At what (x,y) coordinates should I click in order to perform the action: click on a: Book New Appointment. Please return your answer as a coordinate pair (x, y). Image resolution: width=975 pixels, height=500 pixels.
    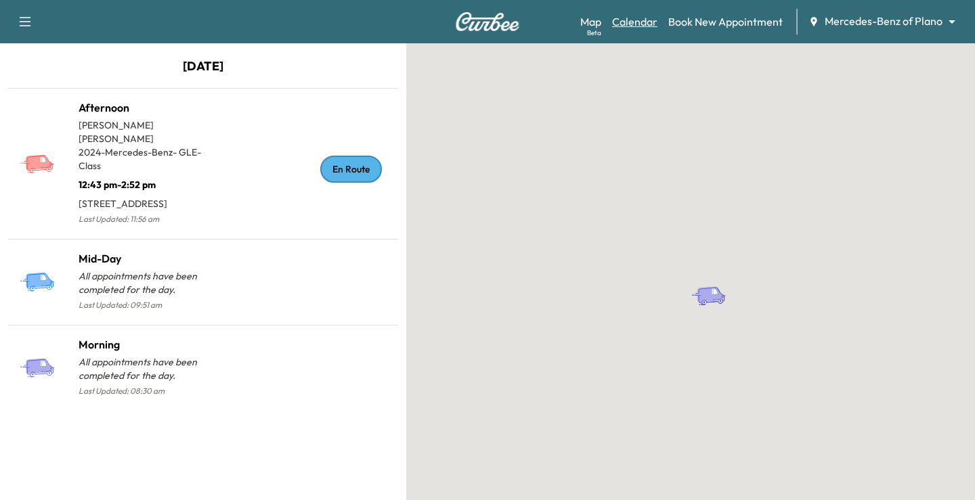
    Looking at the image, I should click on (725, 22).